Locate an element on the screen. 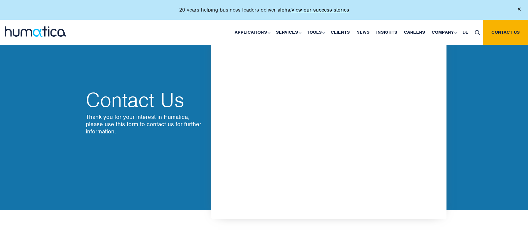 The height and width of the screenshot is (244, 528). p: Thank you for your interest in Humatica, please use this form to contact us for further information. is located at coordinates (145, 124).